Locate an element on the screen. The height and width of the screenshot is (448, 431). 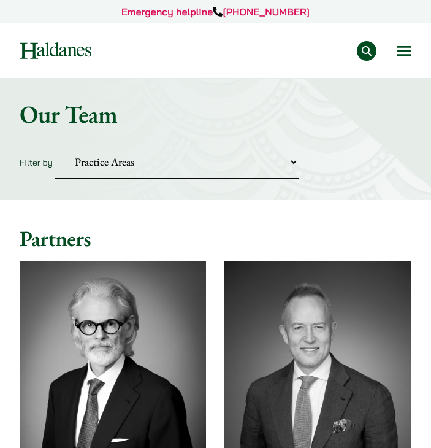
button: Search is located at coordinates (367, 51).